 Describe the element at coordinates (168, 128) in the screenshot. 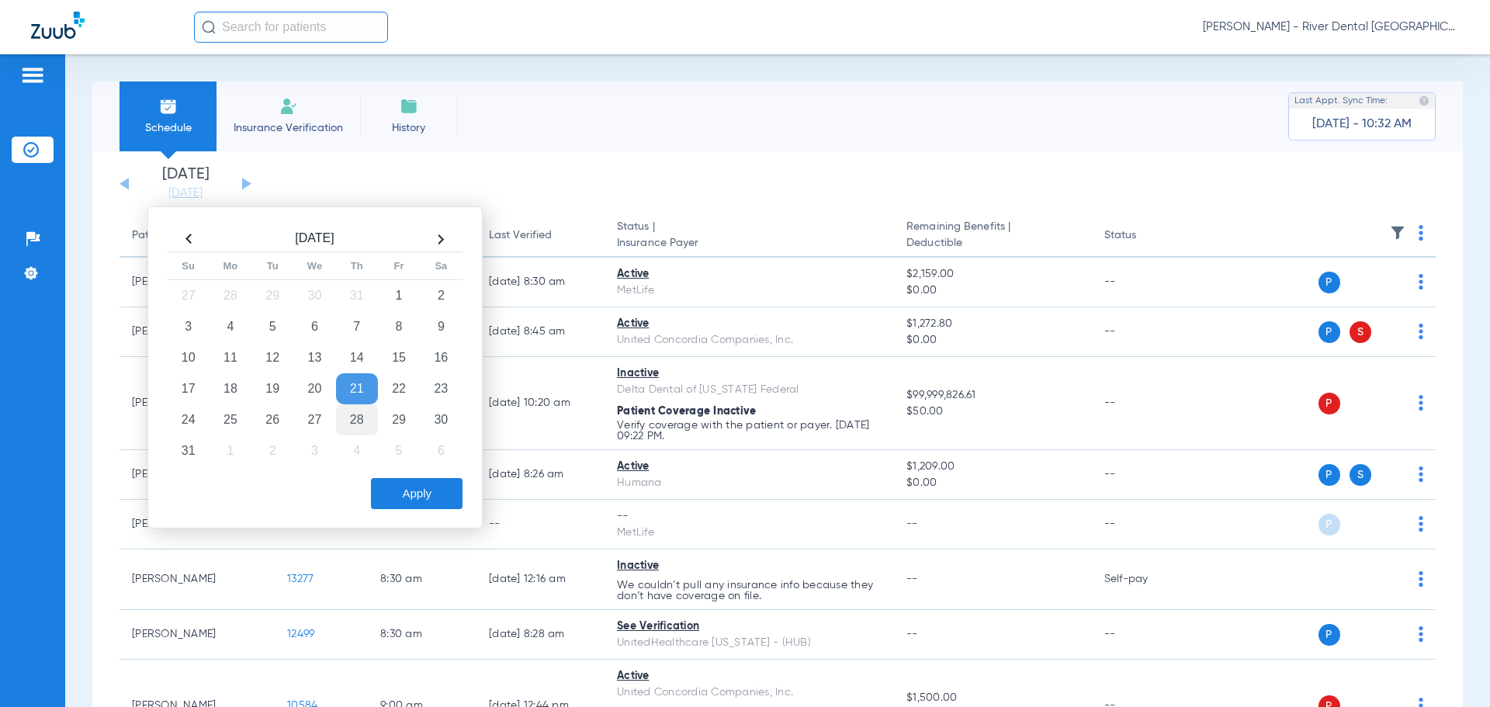

I see `span: Schedule` at that location.